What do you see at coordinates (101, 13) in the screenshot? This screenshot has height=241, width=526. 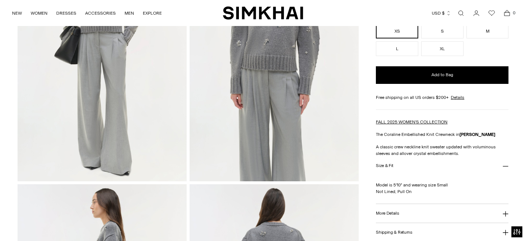 I see `a: ACCESSORIES` at bounding box center [101, 13].